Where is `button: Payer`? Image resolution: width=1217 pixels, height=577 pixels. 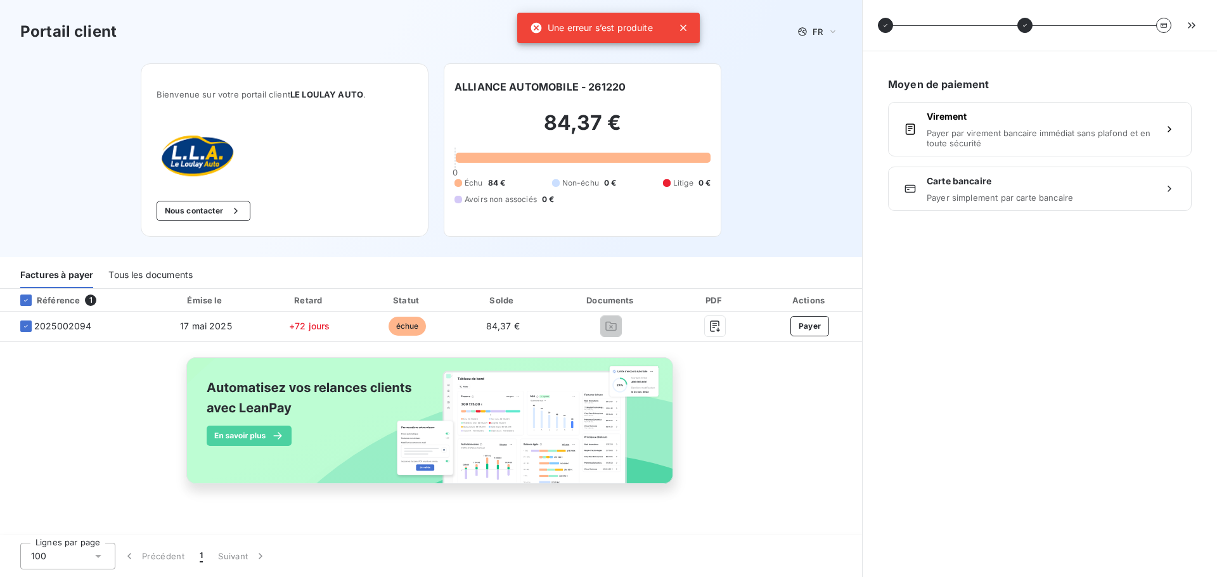 button: Payer is located at coordinates (810, 326).